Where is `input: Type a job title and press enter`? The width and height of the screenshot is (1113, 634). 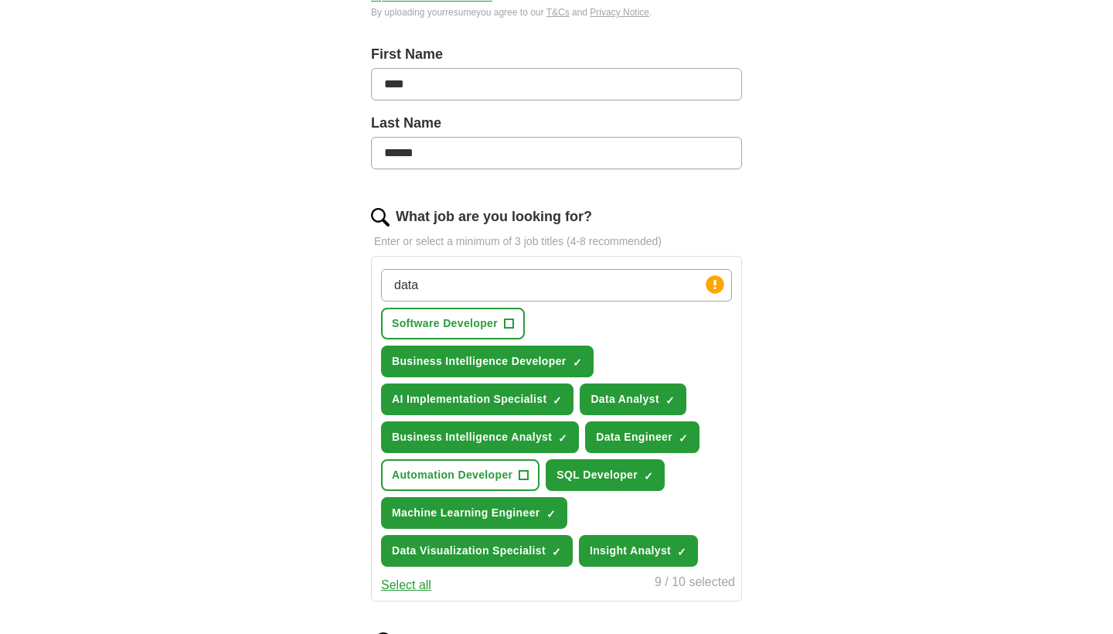
input: Type a job title and press enter is located at coordinates (556, 285).